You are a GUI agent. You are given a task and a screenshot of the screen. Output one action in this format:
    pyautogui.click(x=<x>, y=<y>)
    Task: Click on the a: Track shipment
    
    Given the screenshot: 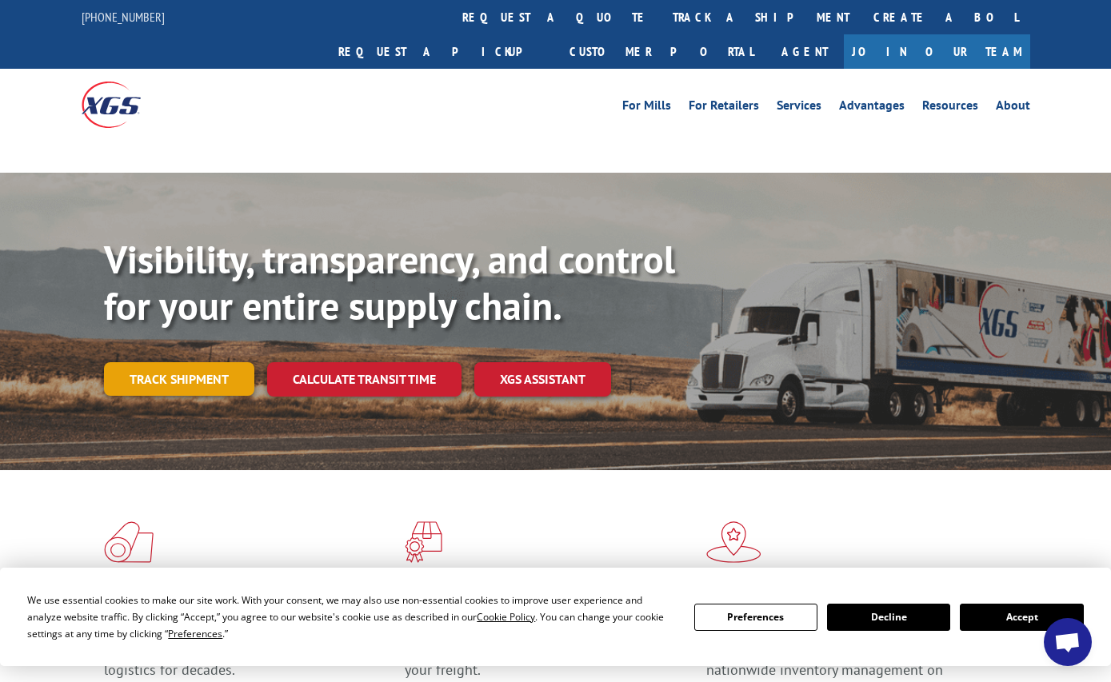 What is the action you would take?
    pyautogui.click(x=179, y=379)
    